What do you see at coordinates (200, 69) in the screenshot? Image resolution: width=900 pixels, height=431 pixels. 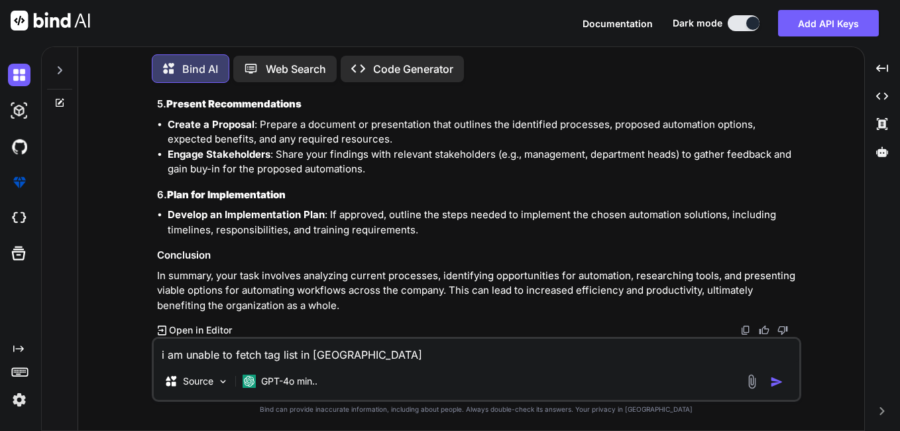 I see `p: Bind AI` at bounding box center [200, 69].